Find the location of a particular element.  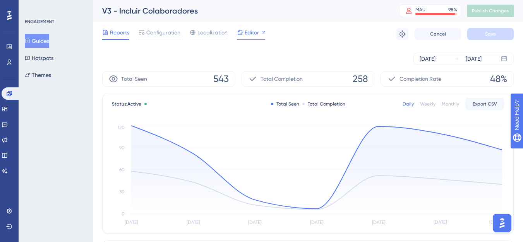

div: Weekly is located at coordinates (427, 104).